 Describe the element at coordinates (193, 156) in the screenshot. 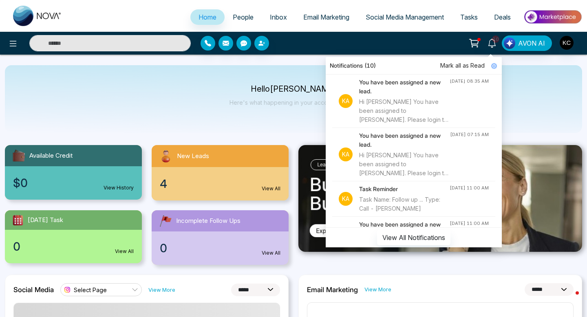

I see `span: New Leads` at that location.